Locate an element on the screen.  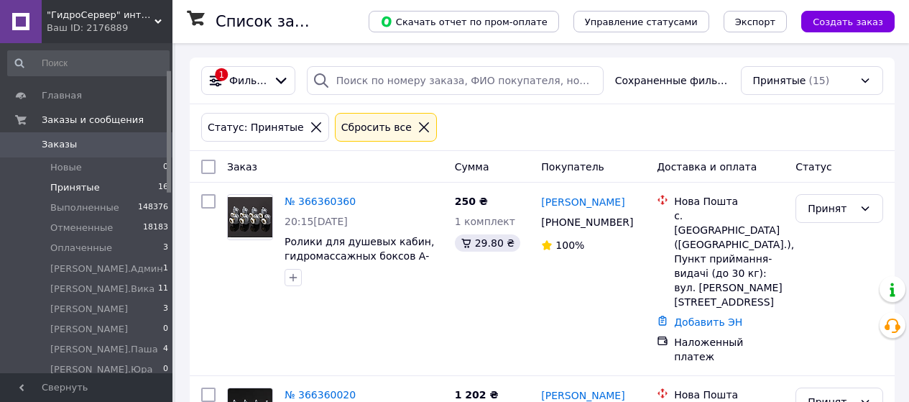
span: Оплаченные is located at coordinates (81, 248).